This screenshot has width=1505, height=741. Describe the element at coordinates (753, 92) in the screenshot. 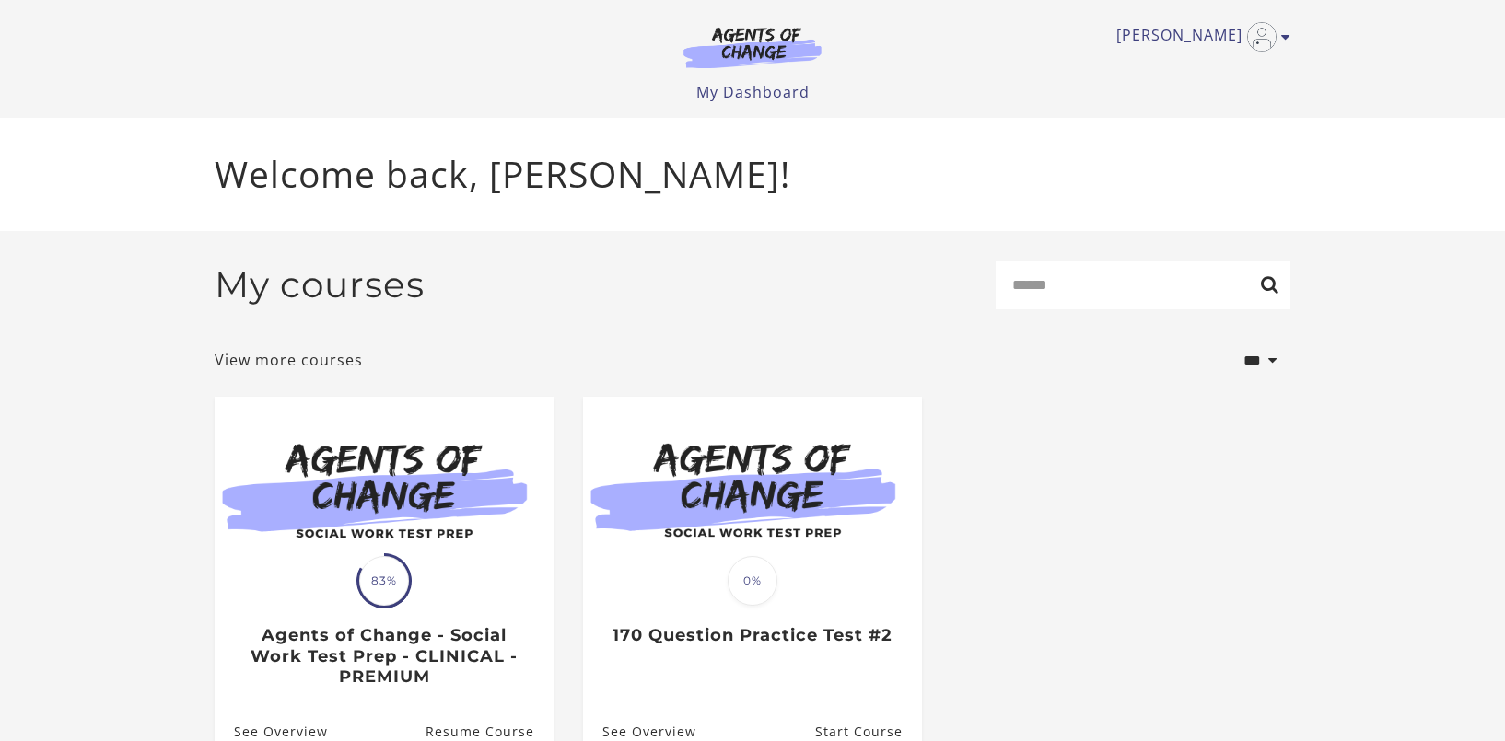

I see `a: My Dashboard` at that location.